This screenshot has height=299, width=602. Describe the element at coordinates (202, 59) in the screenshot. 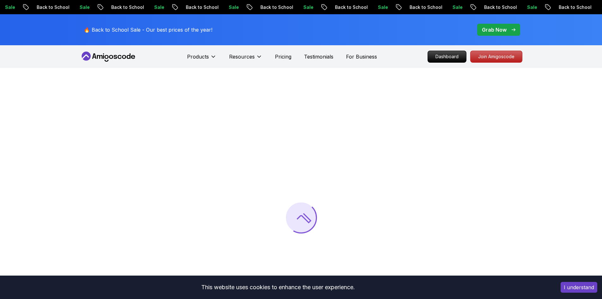

I see `button: Products` at that location.